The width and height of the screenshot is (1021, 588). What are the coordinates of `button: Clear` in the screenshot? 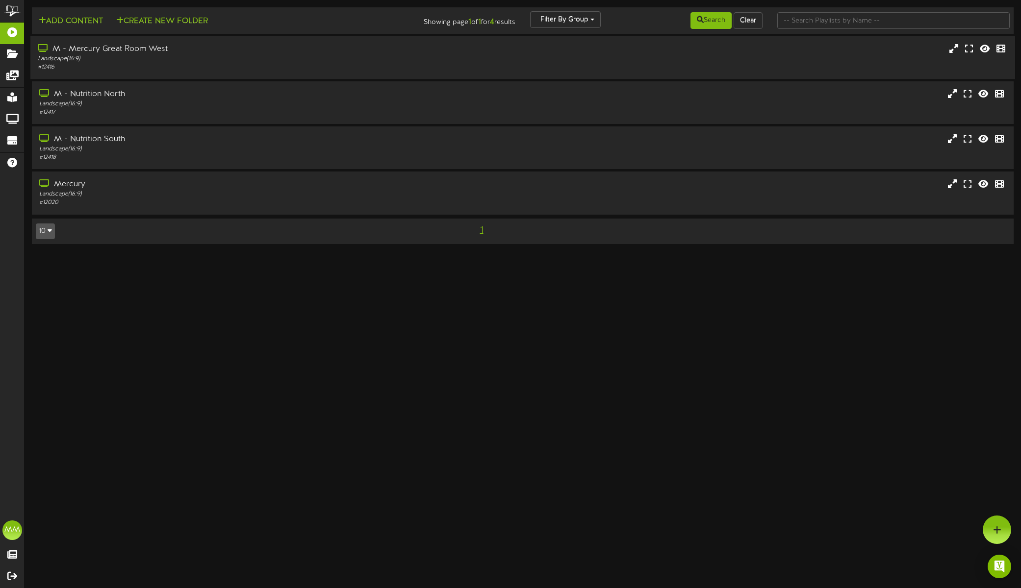 It's located at (748, 21).